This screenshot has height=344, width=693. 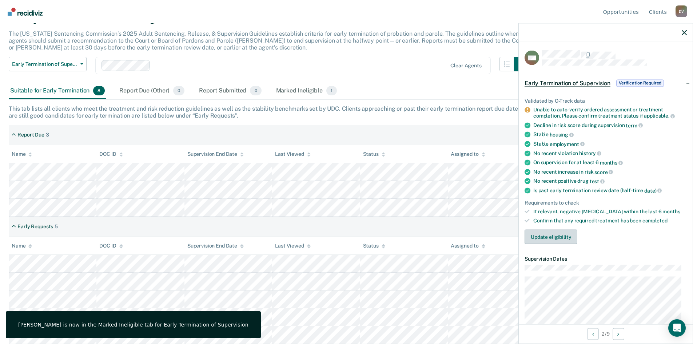 What do you see at coordinates (610, 190) in the screenshot?
I see `div: Is past early termination review date (half-time` at bounding box center [610, 190].